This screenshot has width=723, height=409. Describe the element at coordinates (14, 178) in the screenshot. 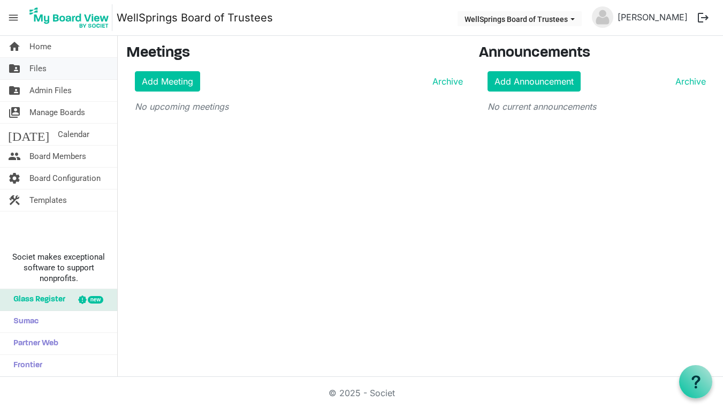

I see `span: settings` at that location.